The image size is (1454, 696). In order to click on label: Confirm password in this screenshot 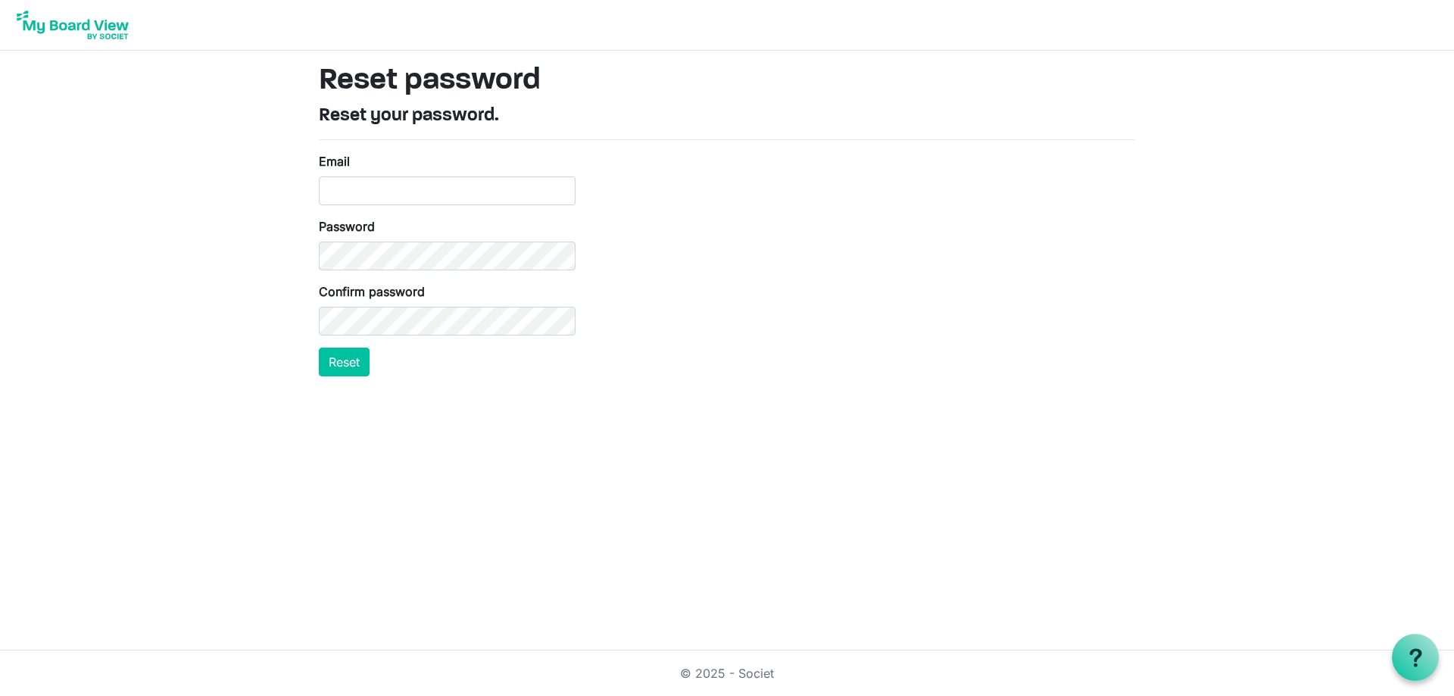, I will do `click(372, 292)`.